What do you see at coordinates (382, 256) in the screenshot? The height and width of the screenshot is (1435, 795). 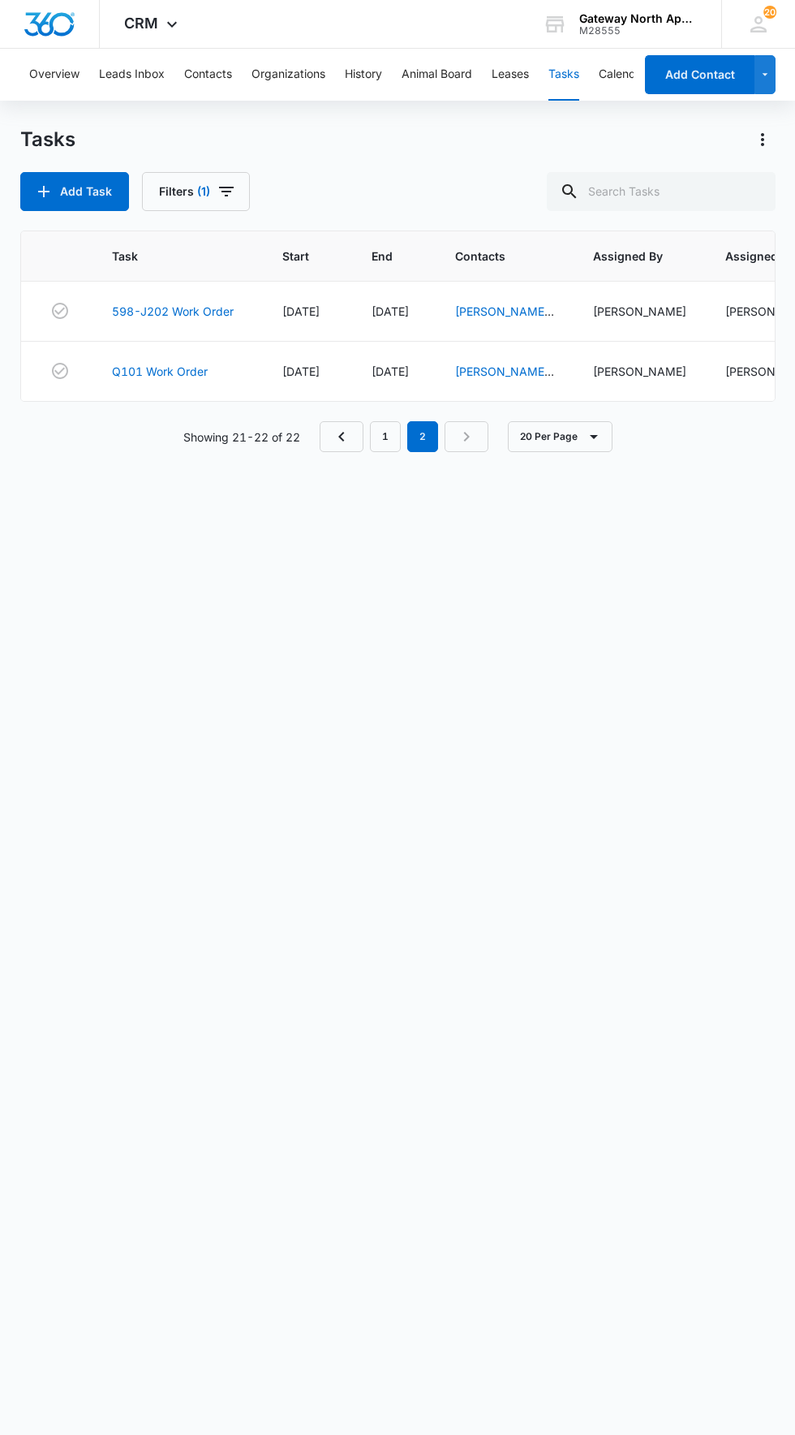 I see `span: End` at bounding box center [382, 256].